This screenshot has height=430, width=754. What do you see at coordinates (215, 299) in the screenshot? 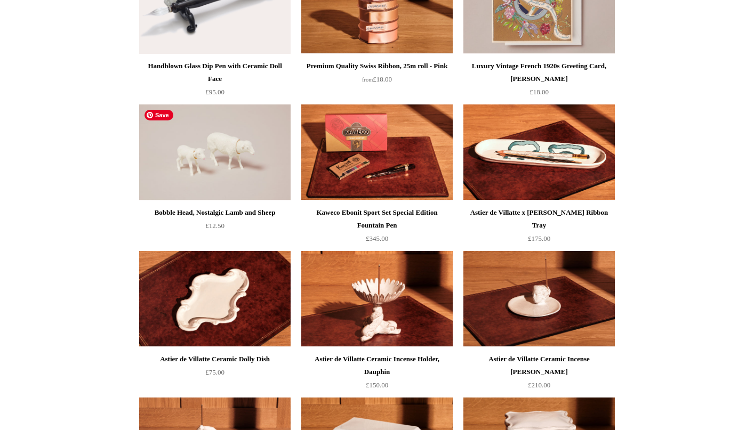
I see `img: Astier de Villatte Ceramic Dolly Dish` at bounding box center [215, 299].